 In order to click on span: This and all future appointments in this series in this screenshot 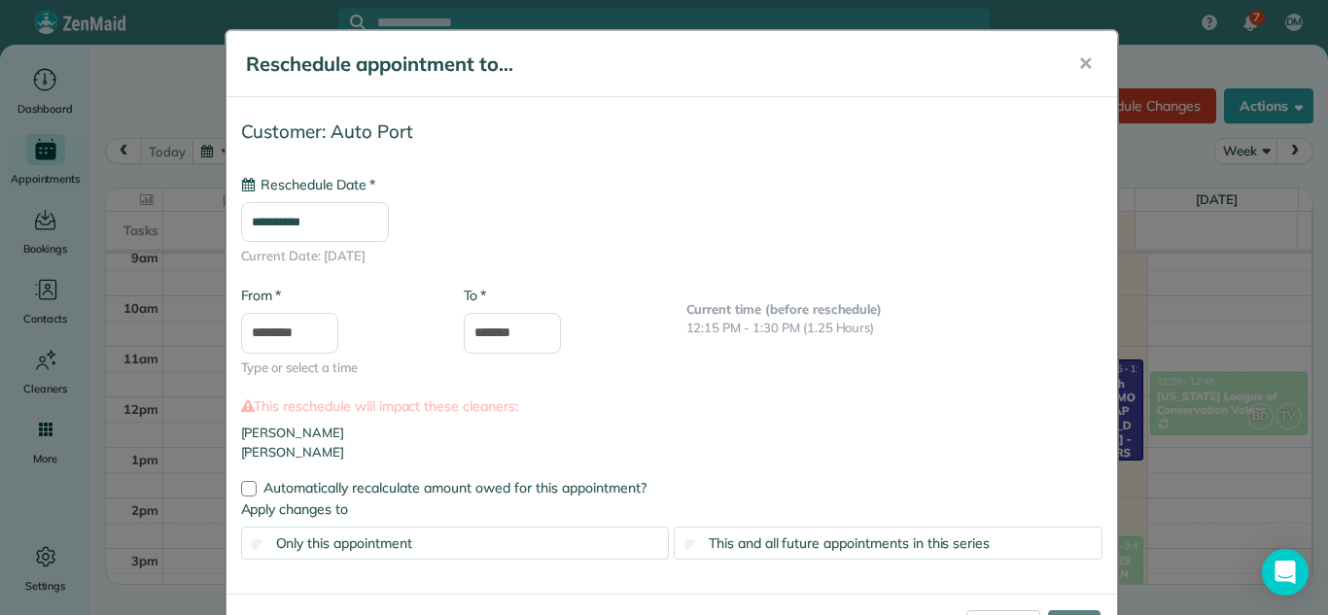, I will do `click(849, 543)`.